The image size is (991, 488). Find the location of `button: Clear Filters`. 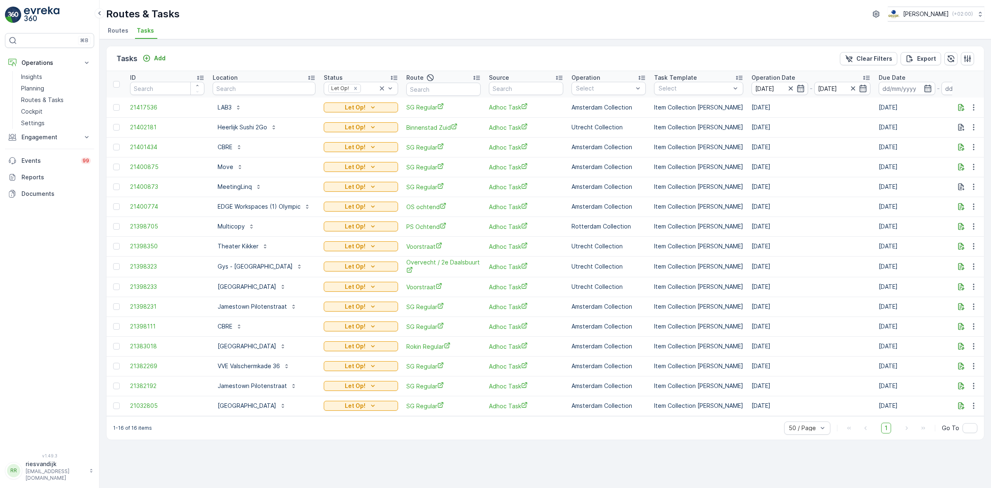

button: Clear Filters is located at coordinates (869, 59).